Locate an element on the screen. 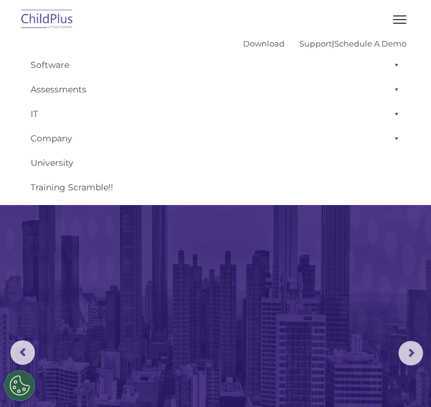 The height and width of the screenshot is (407, 431). a: IT is located at coordinates (216, 114).